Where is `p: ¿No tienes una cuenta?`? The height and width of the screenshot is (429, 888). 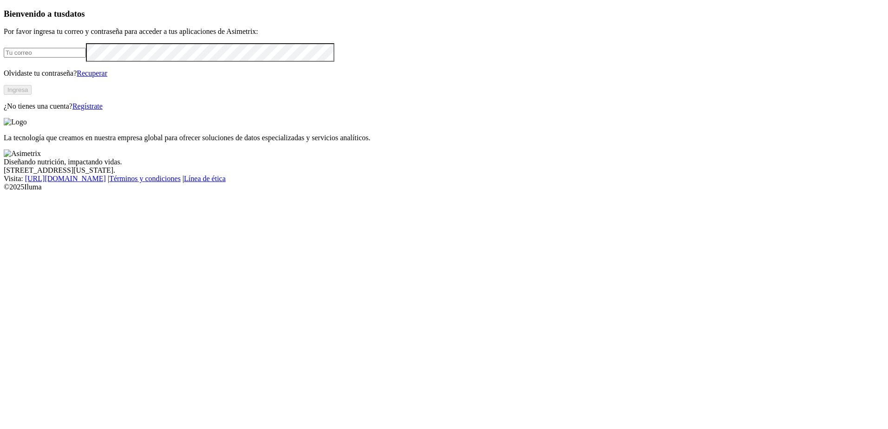 p: ¿No tienes una cuenta? is located at coordinates (444, 106).